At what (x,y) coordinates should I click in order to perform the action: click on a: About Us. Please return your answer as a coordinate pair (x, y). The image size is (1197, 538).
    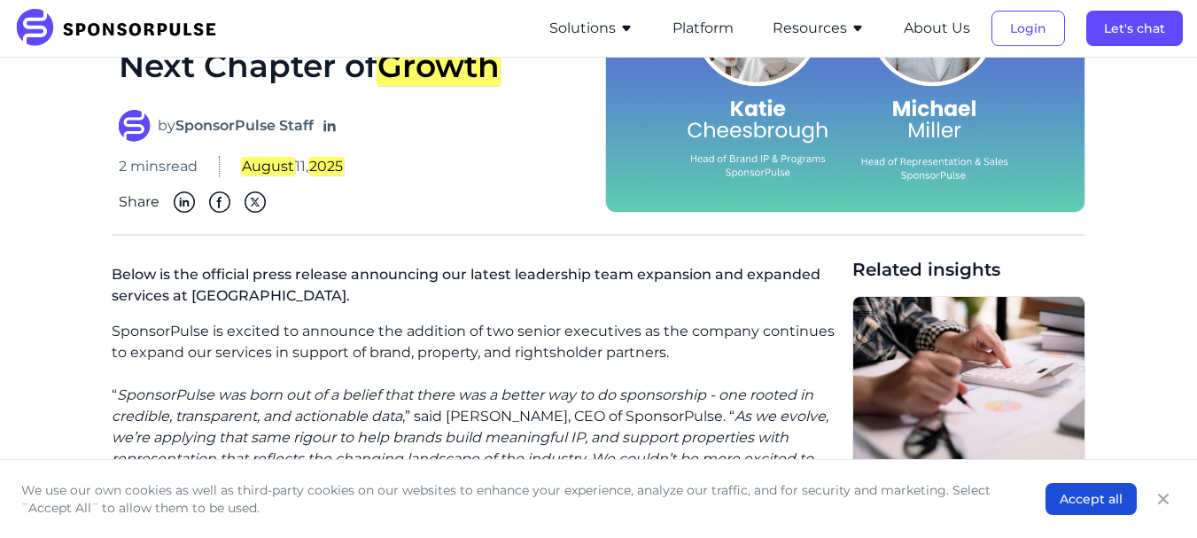
    Looking at the image, I should click on (936, 28).